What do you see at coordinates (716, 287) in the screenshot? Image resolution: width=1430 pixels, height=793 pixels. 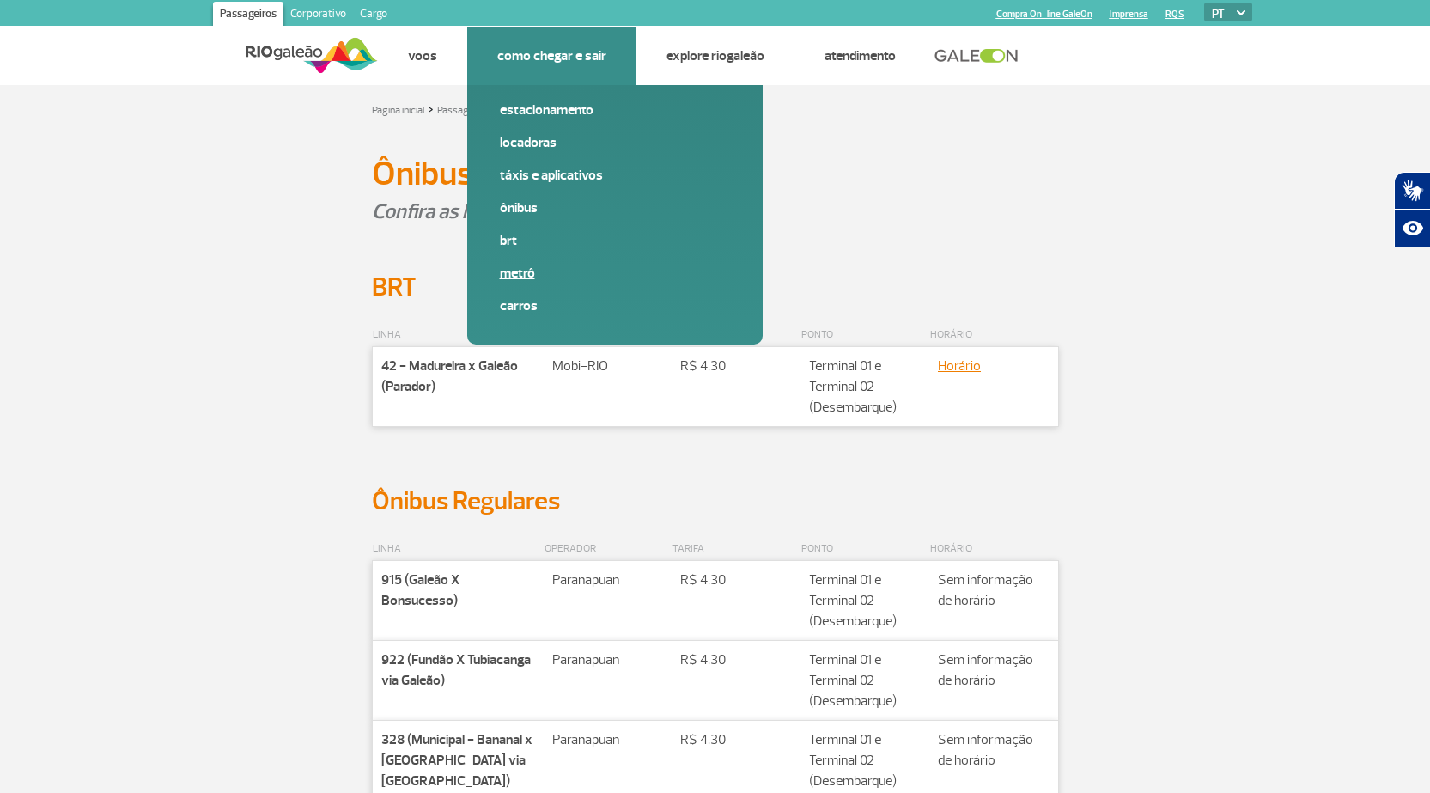 I see `h2: BRT` at bounding box center [716, 287].